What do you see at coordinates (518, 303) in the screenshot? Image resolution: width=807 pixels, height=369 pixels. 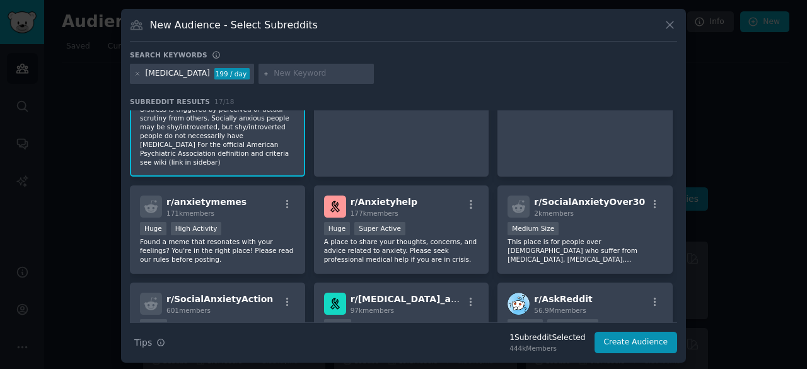 I see `img: AskReddit` at bounding box center [518, 303].